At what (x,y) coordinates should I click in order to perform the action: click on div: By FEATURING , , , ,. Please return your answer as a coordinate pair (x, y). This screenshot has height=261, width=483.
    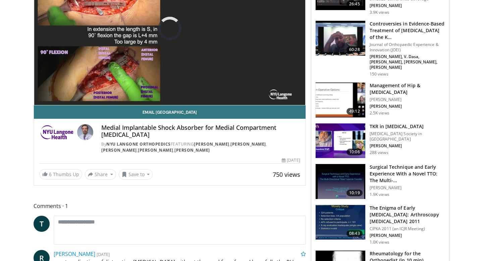
    Looking at the image, I should click on (201, 147).